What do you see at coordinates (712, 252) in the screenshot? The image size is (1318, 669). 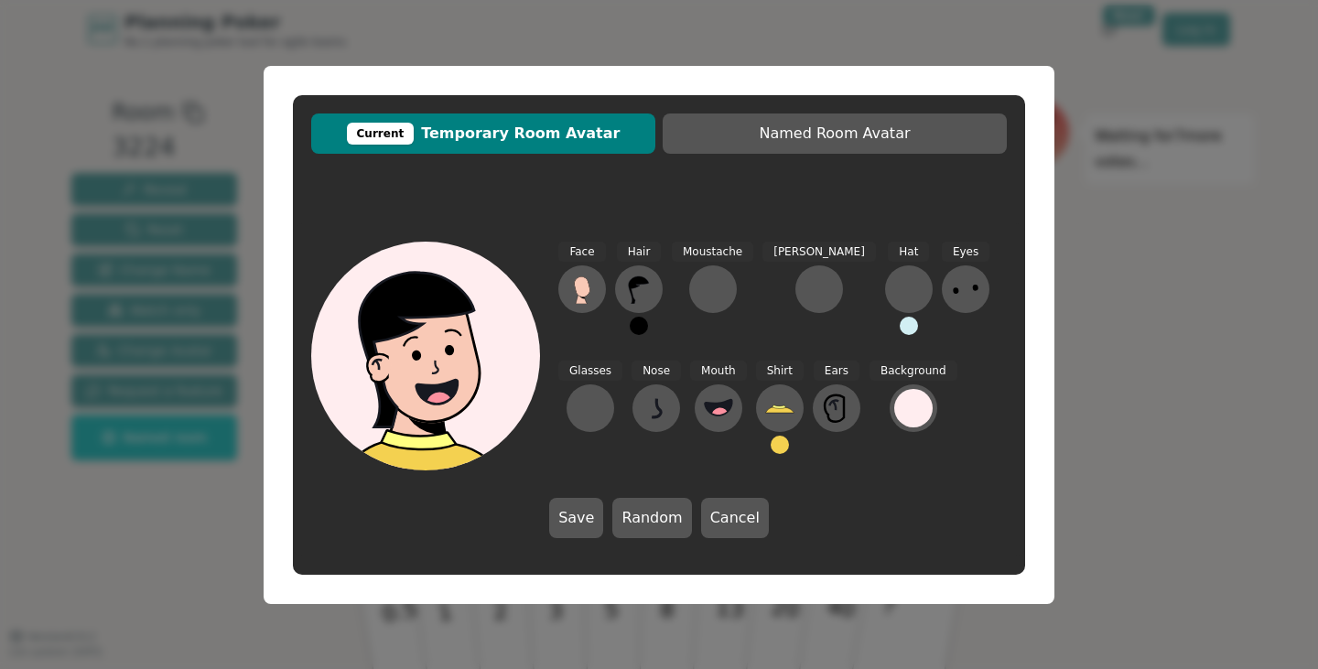 I see `span: Moustache` at bounding box center [712, 252].